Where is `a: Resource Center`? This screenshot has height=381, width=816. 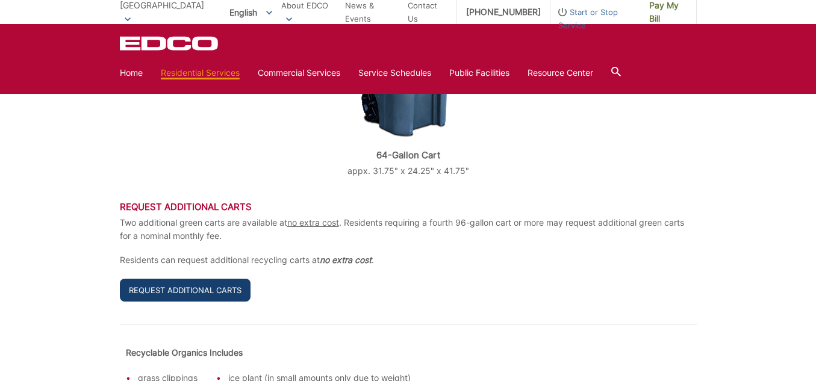 a: Resource Center is located at coordinates (560, 73).